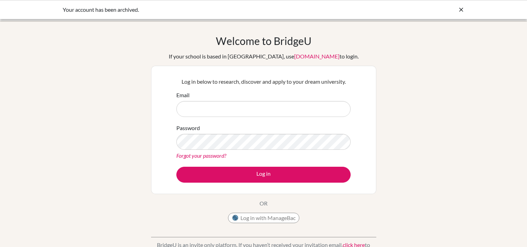  What do you see at coordinates (264, 218) in the screenshot?
I see `button: Log in with ManageBac` at bounding box center [264, 218].